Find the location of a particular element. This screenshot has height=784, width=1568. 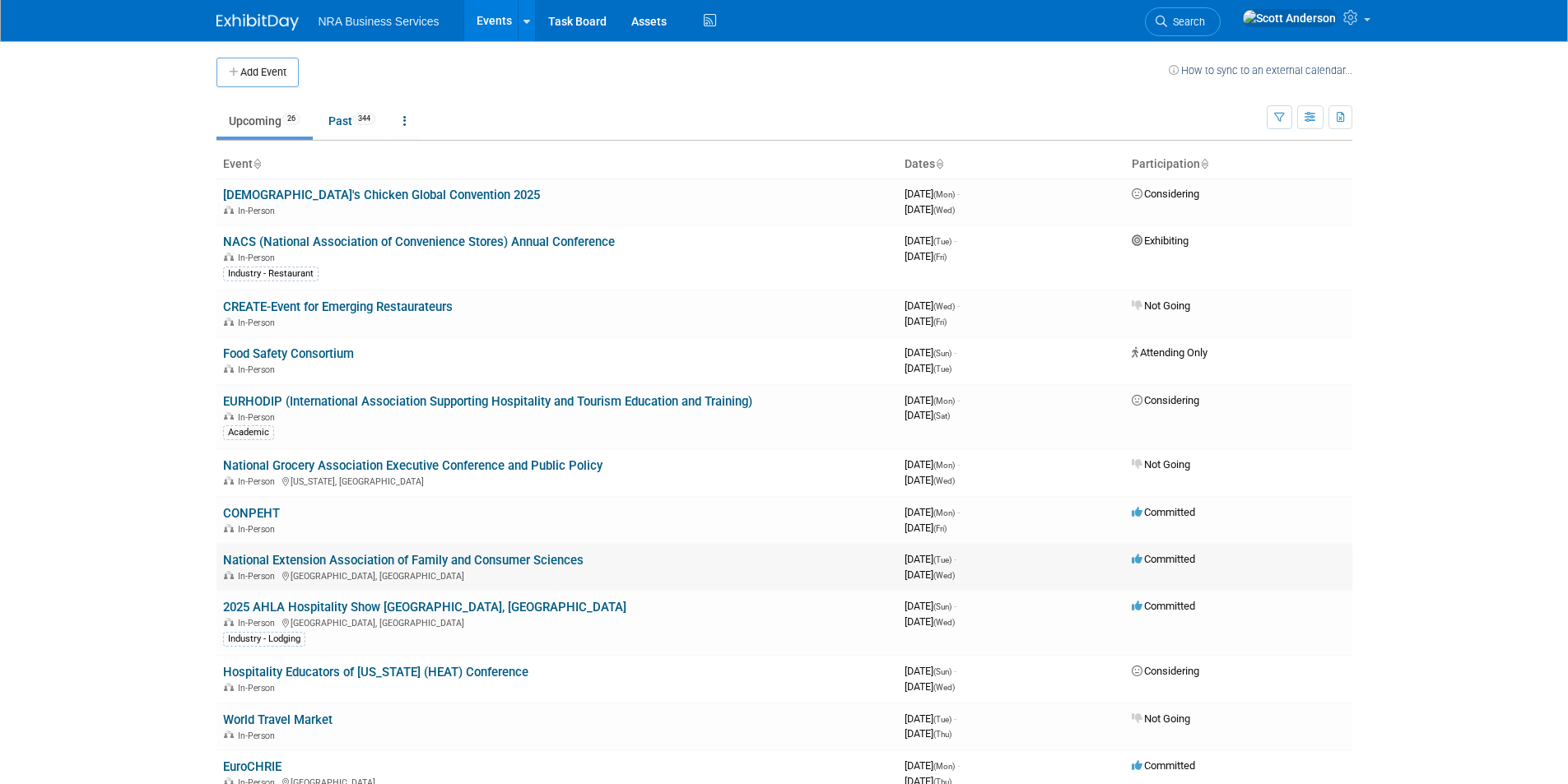

span: Not Going is located at coordinates (1160, 305).